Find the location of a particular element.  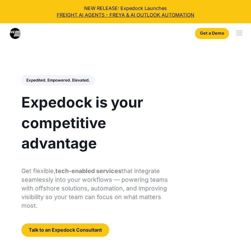

div: NEW RELEASE: Expedock Launches is located at coordinates (125, 12).